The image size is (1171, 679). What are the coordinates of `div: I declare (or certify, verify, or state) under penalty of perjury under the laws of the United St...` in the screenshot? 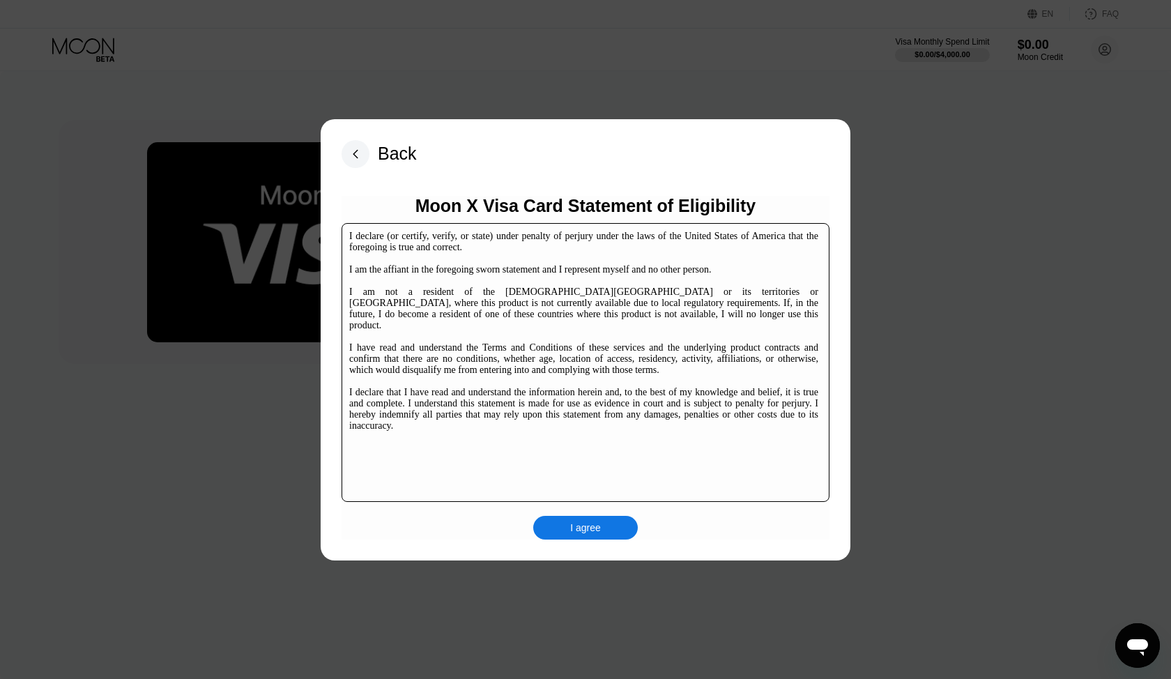 It's located at (584, 331).